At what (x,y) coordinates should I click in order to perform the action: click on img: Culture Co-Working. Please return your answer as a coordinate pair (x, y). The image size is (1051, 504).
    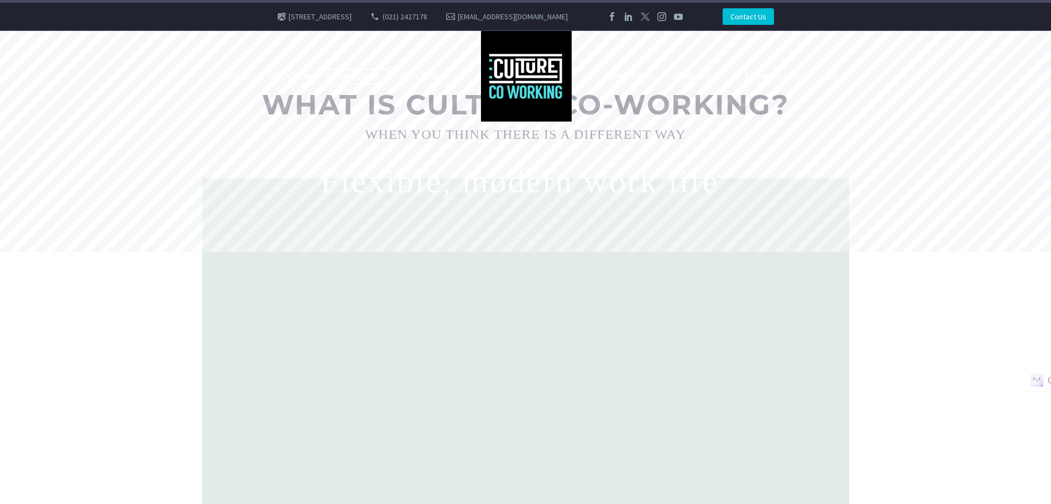
    Looking at the image, I should click on (526, 76).